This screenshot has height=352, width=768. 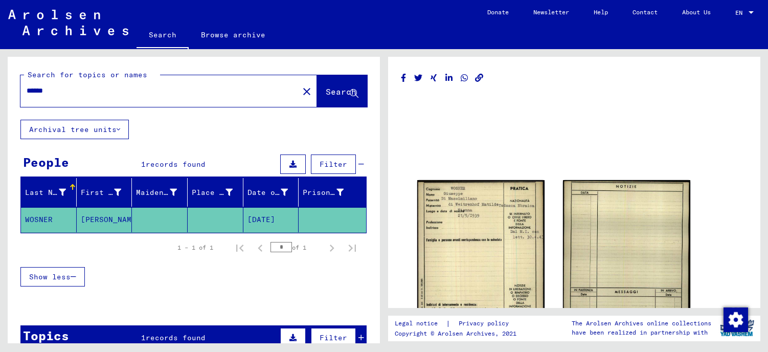 What do you see at coordinates (49, 192) in the screenshot?
I see `mat-header-cell: Last Name` at bounding box center [49, 192].